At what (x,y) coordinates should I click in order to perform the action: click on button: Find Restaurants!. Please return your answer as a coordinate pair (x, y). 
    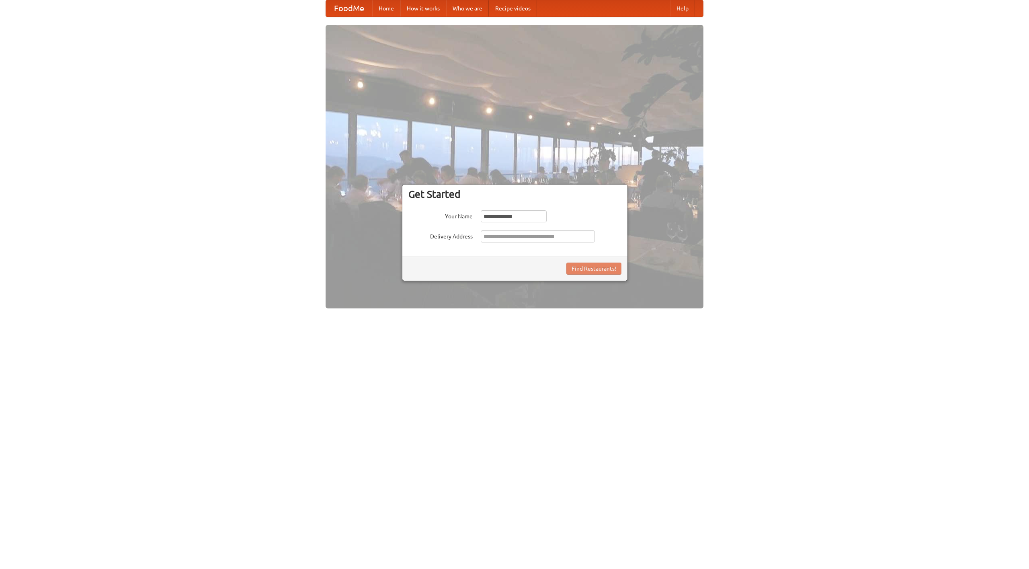
    Looking at the image, I should click on (594, 269).